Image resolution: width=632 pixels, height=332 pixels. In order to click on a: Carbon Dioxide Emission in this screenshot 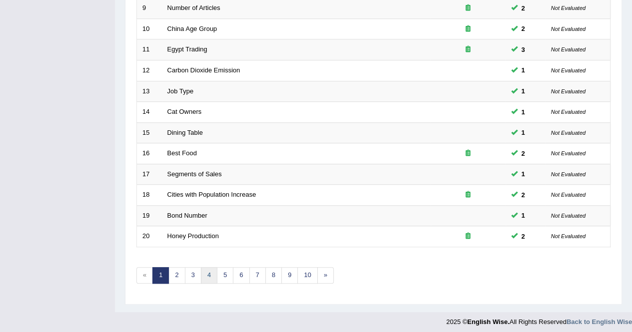, I will do `click(204, 70)`.